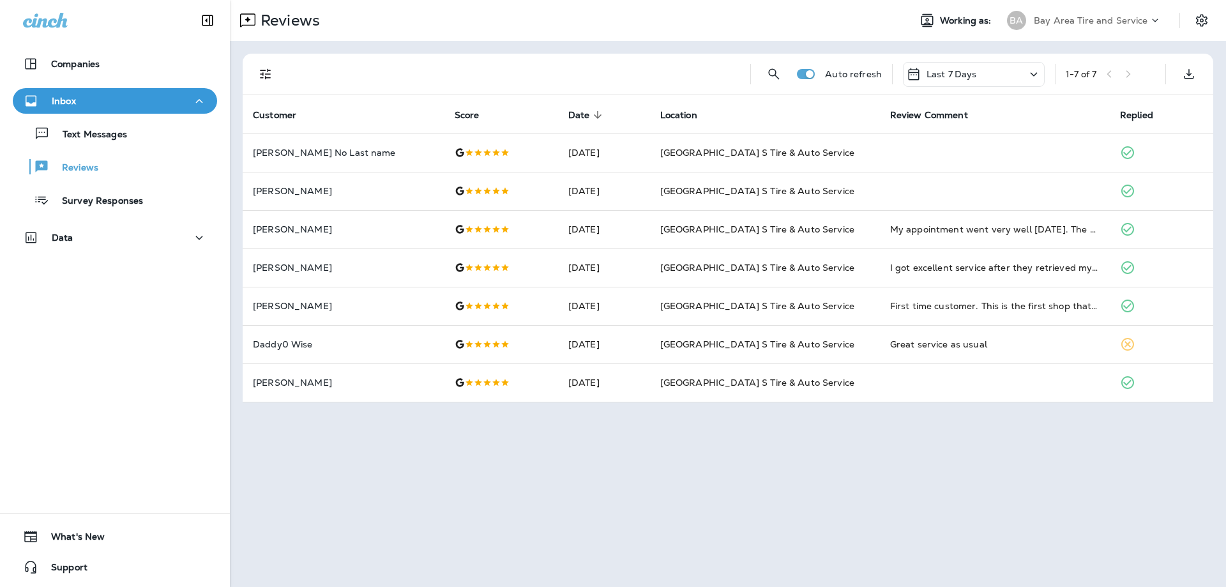 Image resolution: width=1226 pixels, height=587 pixels. What do you see at coordinates (115, 238) in the screenshot?
I see `button: Data` at bounding box center [115, 238].